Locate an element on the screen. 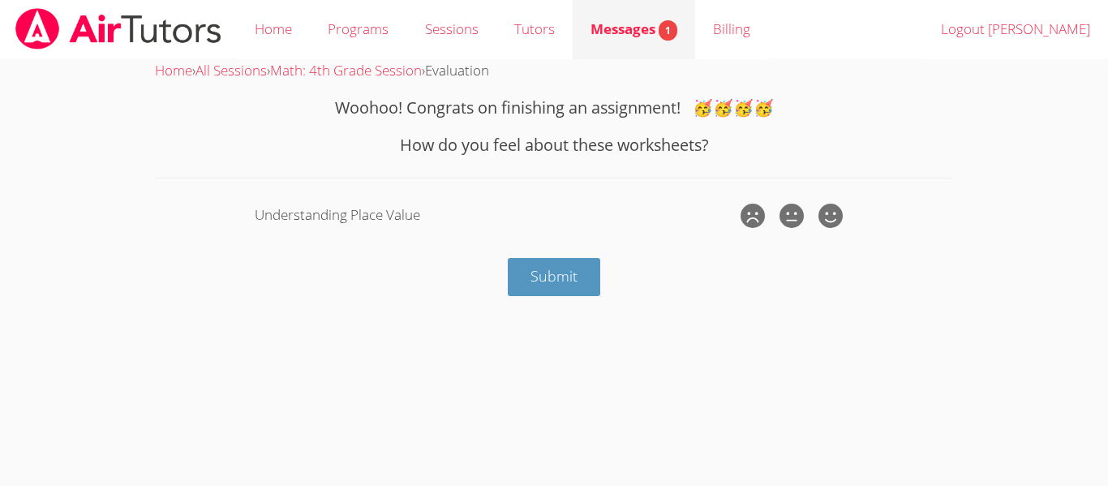  a: Math: 4th Grade Session is located at coordinates (345, 70).